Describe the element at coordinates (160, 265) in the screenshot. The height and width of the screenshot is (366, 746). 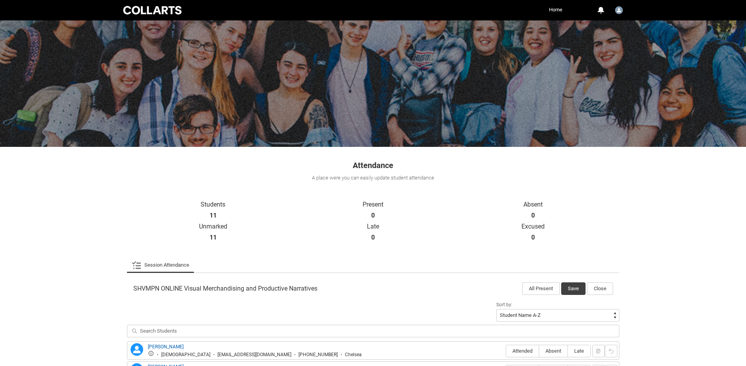
I see `li: Session Attendance` at that location.